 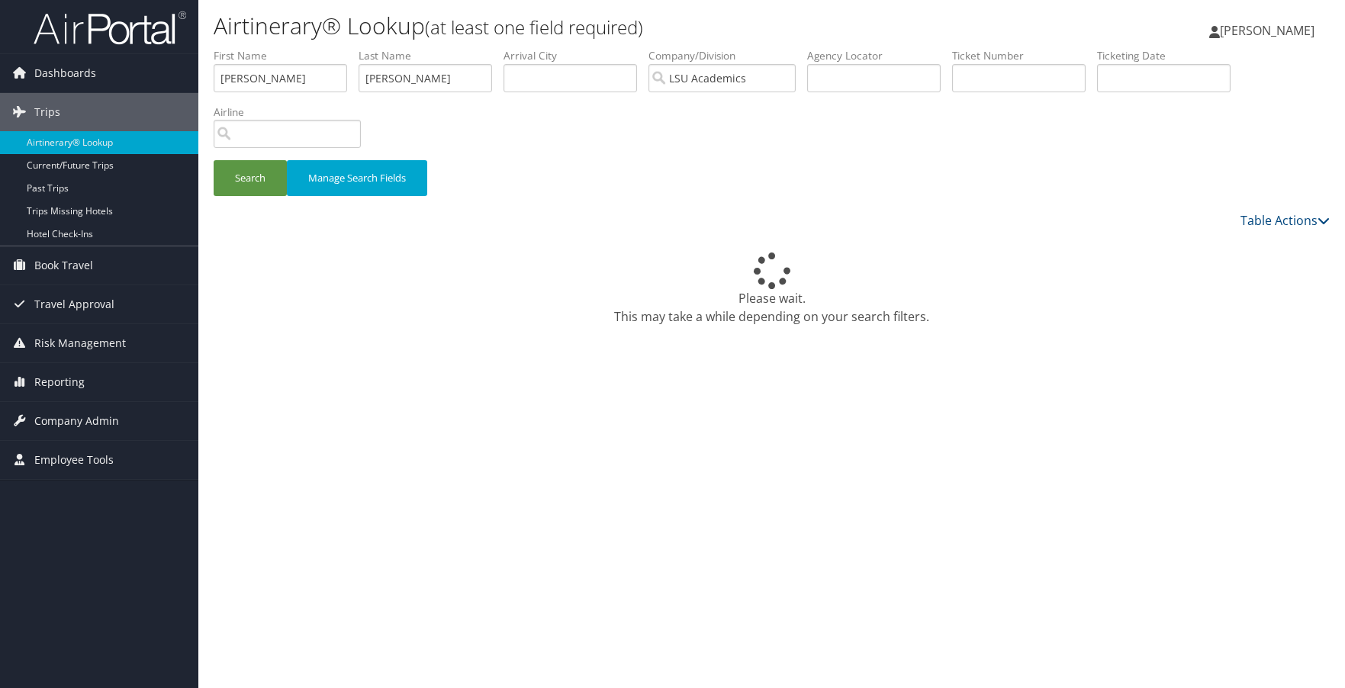 I want to click on label: Ticket Number, so click(x=1024, y=56).